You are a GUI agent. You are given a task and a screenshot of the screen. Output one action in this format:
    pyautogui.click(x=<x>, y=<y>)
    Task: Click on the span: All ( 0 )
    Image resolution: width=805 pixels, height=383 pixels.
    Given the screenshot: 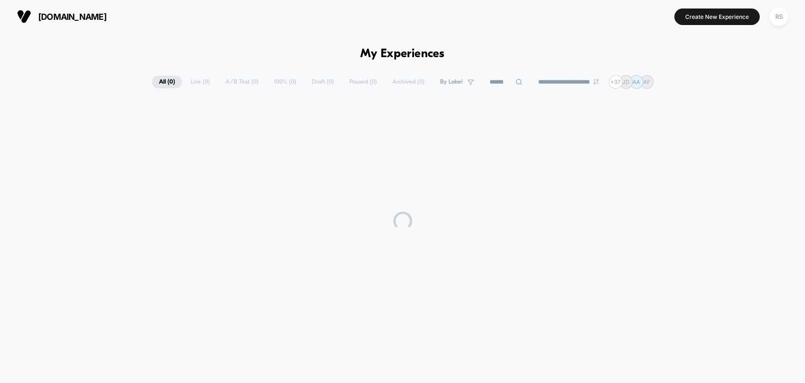 What is the action you would take?
    pyautogui.click(x=167, y=82)
    